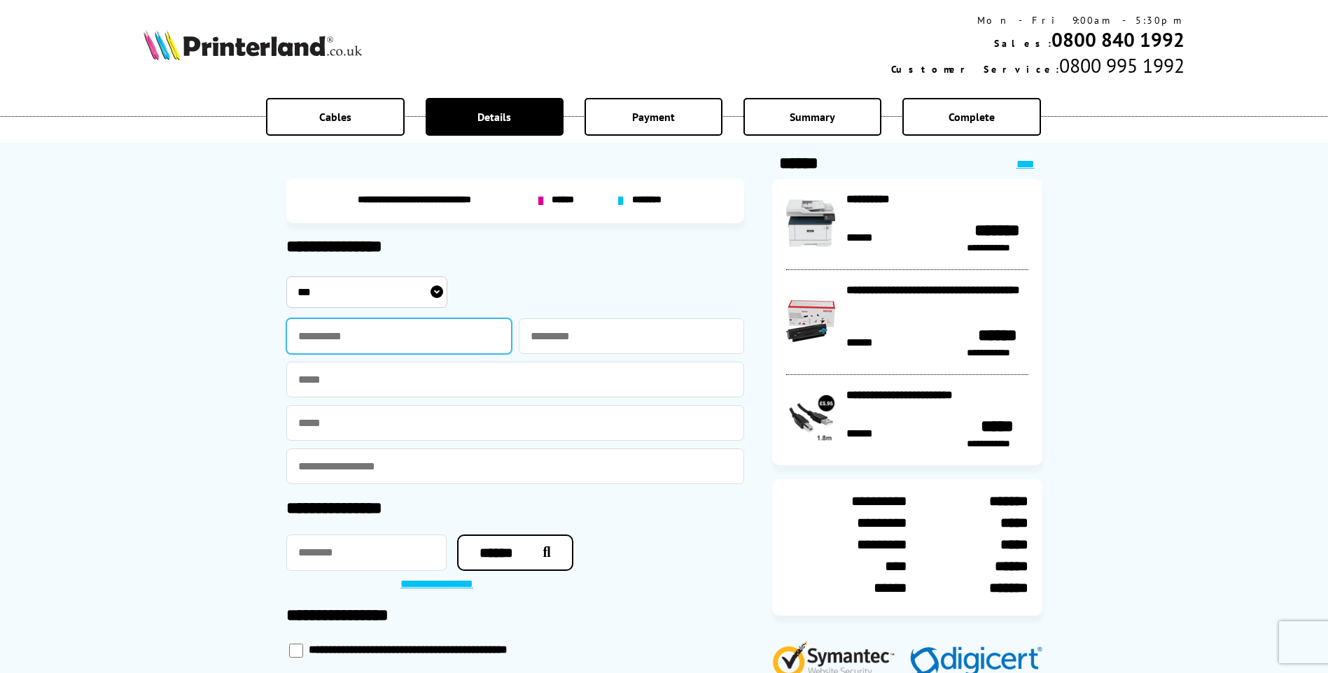  I want to click on span: Sales:, so click(1022, 43).